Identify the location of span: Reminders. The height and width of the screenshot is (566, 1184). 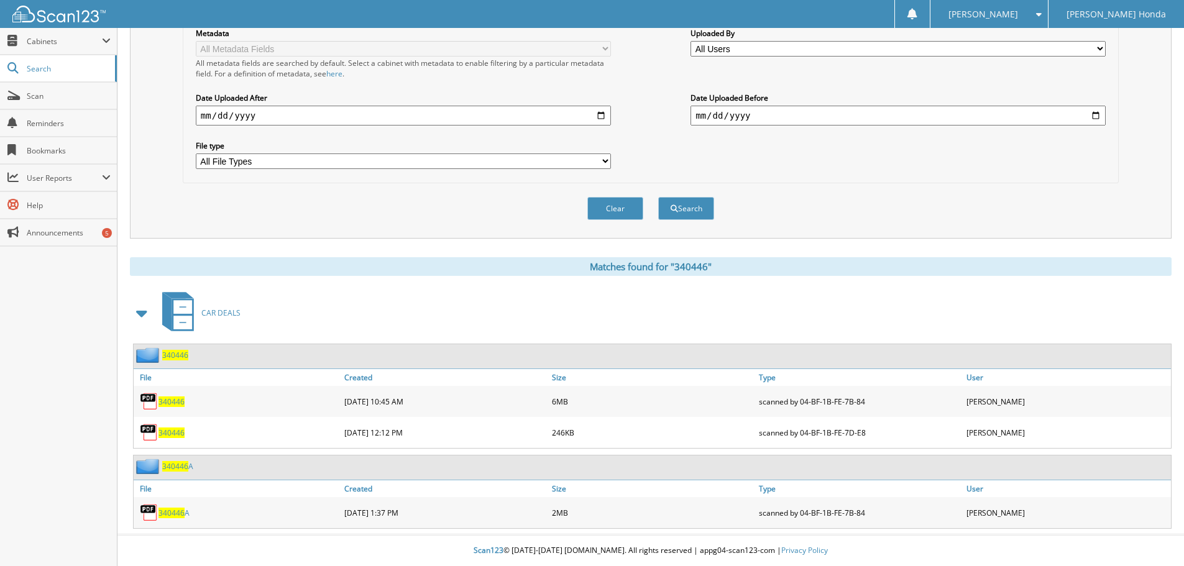
(68, 123).